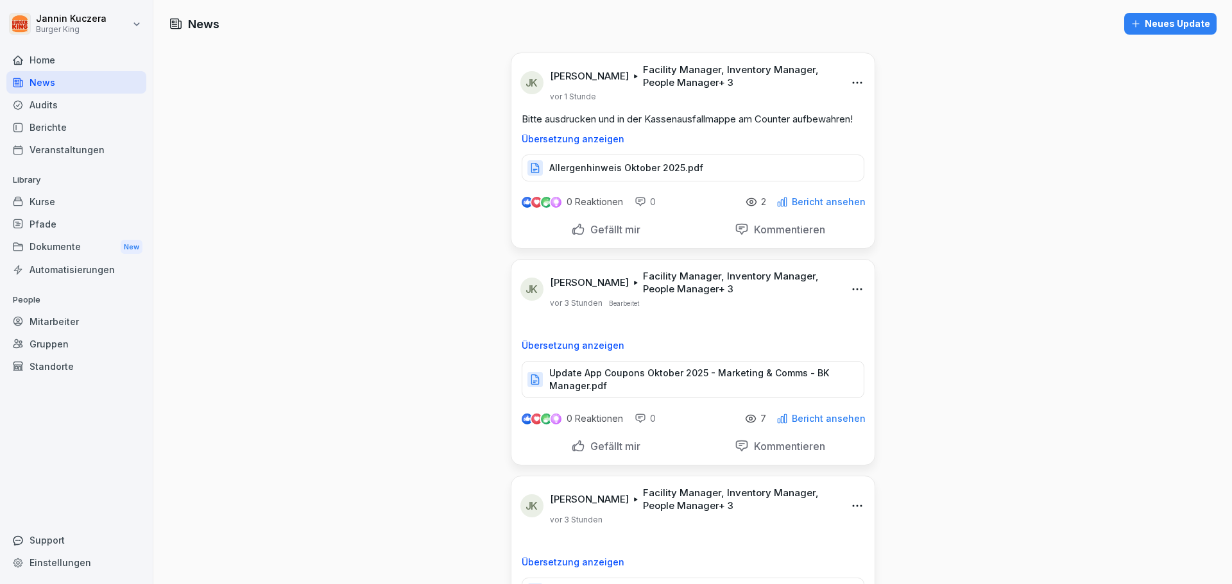 This screenshot has height=584, width=1232. I want to click on p: Bearbeitet, so click(624, 303).